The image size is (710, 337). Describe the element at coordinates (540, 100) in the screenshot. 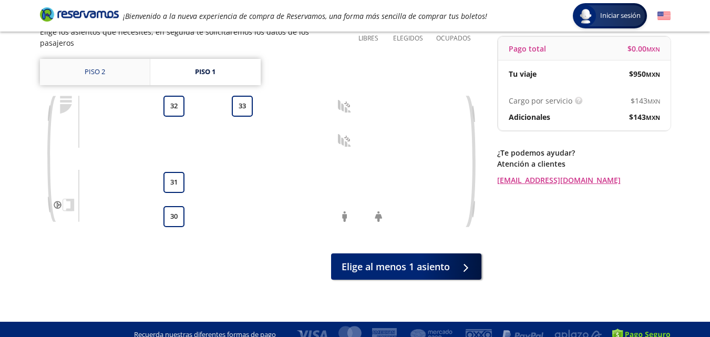

I see `p: Cargo por servicio` at that location.